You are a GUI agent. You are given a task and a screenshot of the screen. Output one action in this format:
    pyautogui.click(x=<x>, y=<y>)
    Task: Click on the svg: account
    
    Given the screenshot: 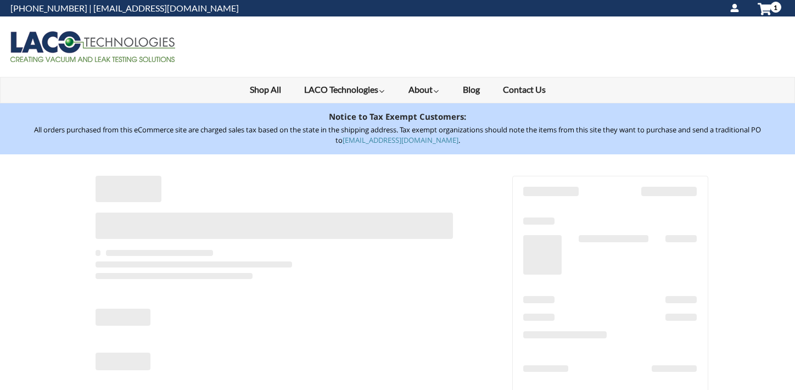 What is the action you would take?
    pyautogui.click(x=735, y=7)
    